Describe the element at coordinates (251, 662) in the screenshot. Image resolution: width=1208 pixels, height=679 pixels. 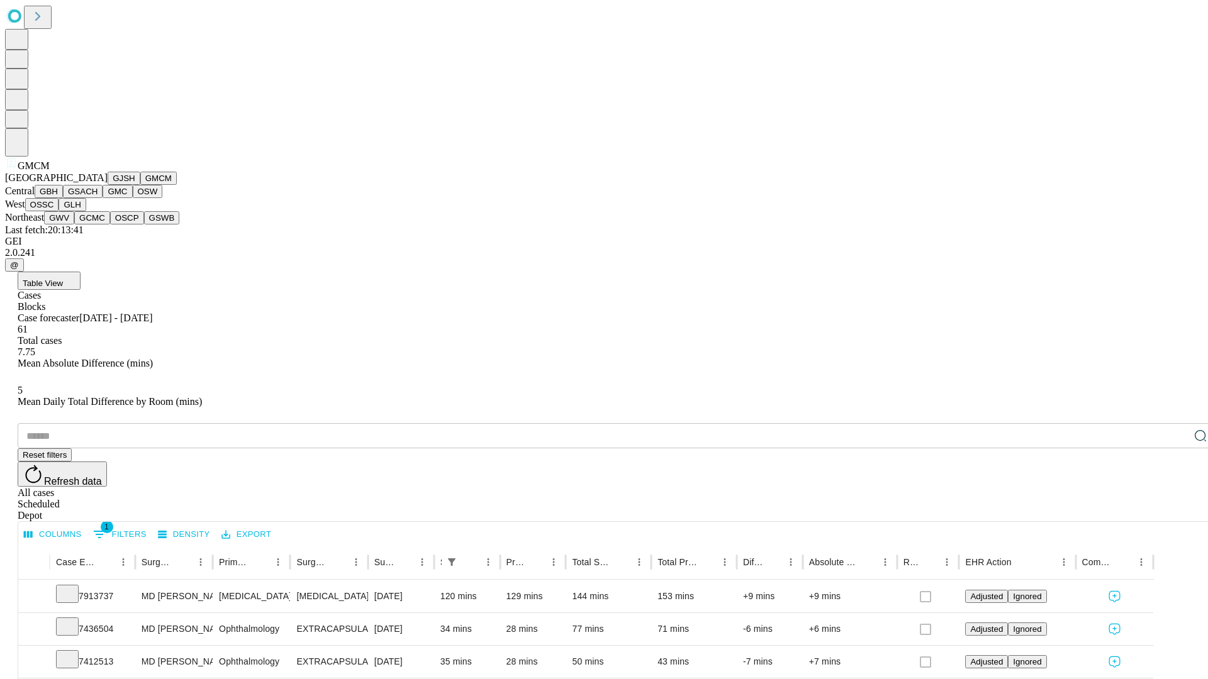
I see `div: Ophthalmology` at that location.